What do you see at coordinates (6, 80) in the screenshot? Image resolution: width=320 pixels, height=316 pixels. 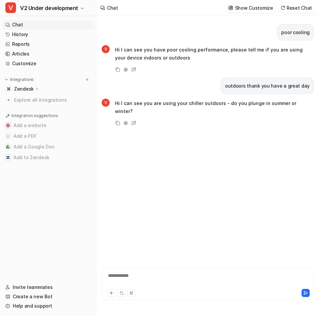 I see `img: expand menu` at bounding box center [6, 80].